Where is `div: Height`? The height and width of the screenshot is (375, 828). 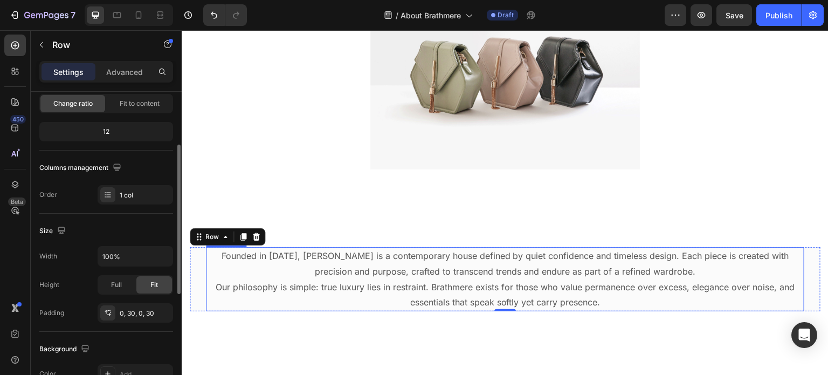 div: Height is located at coordinates (49, 285).